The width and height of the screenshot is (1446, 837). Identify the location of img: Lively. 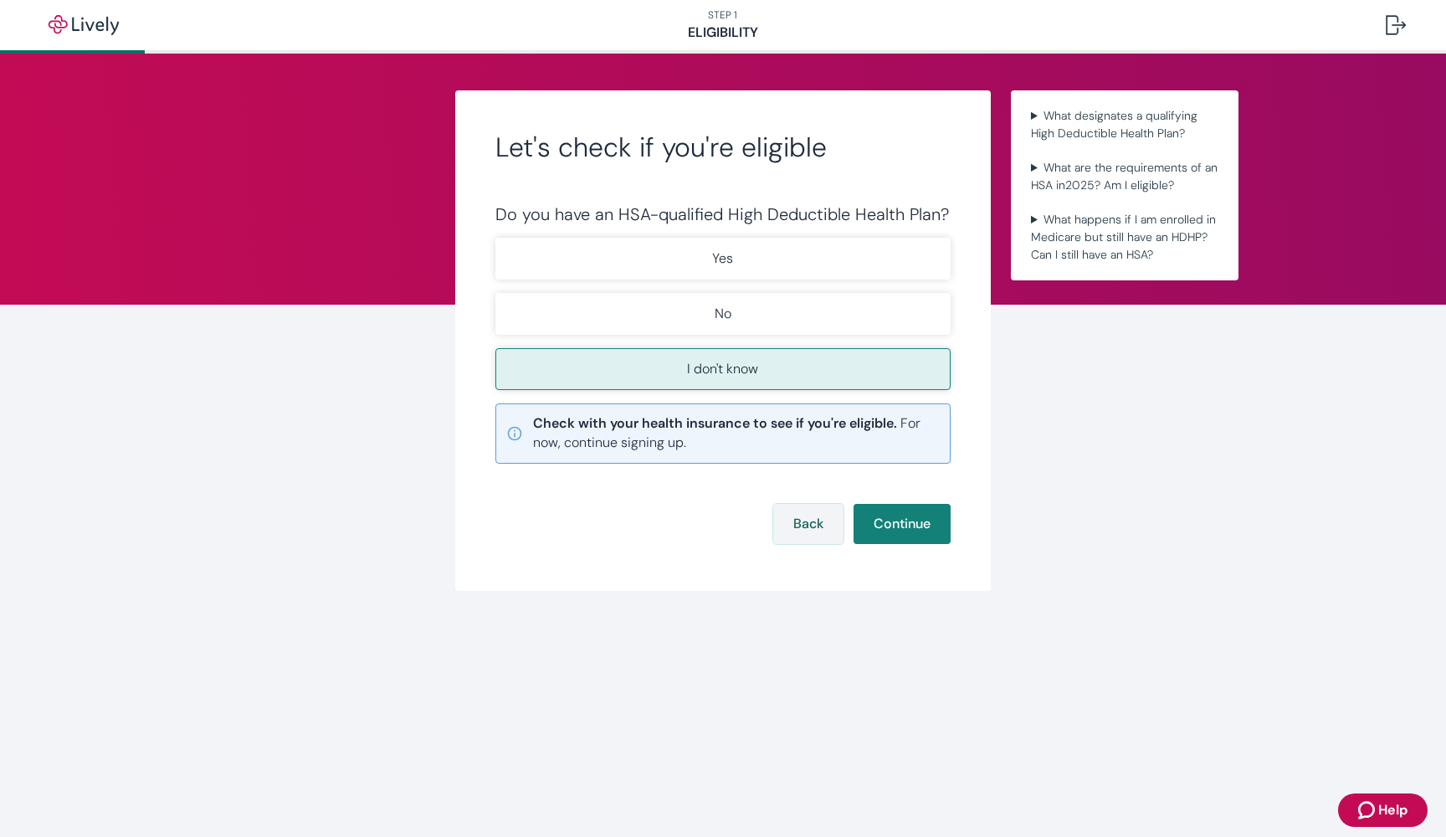
(84, 25).